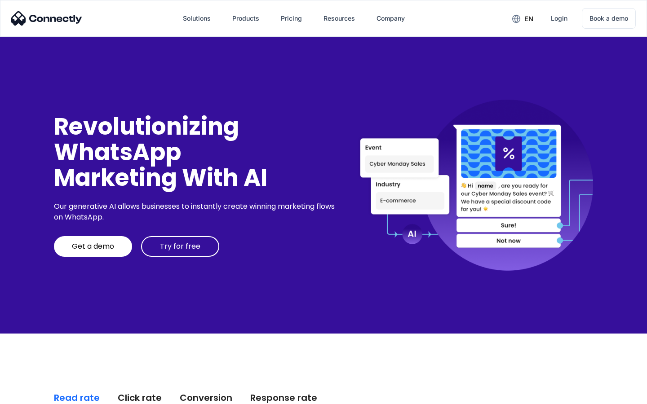 The width and height of the screenshot is (647, 404). Describe the element at coordinates (291, 18) in the screenshot. I see `a: Pricing` at that location.